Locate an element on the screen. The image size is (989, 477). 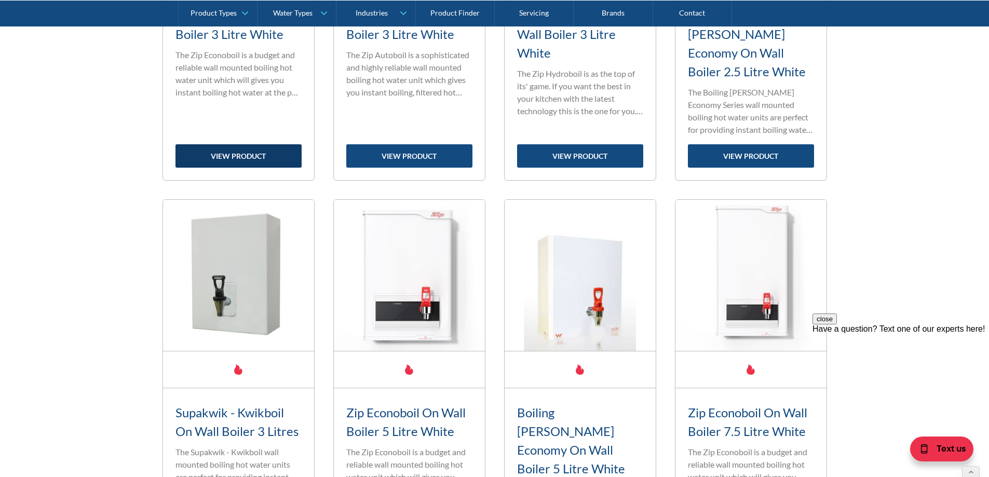
img: Boiling Billy Economy On Wall Boiler 5 Litre White is located at coordinates (580, 275).